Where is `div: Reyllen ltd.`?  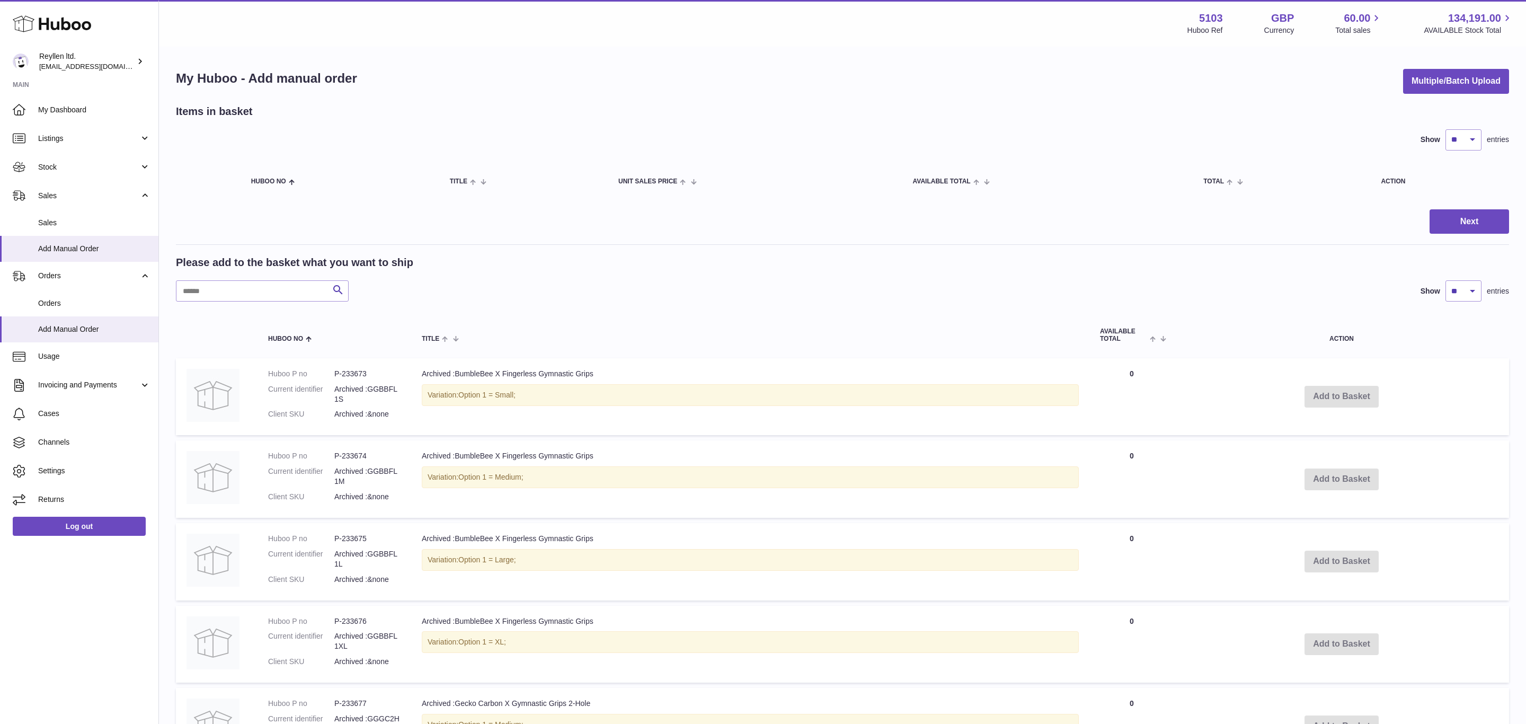 div: Reyllen ltd. is located at coordinates (87, 61).